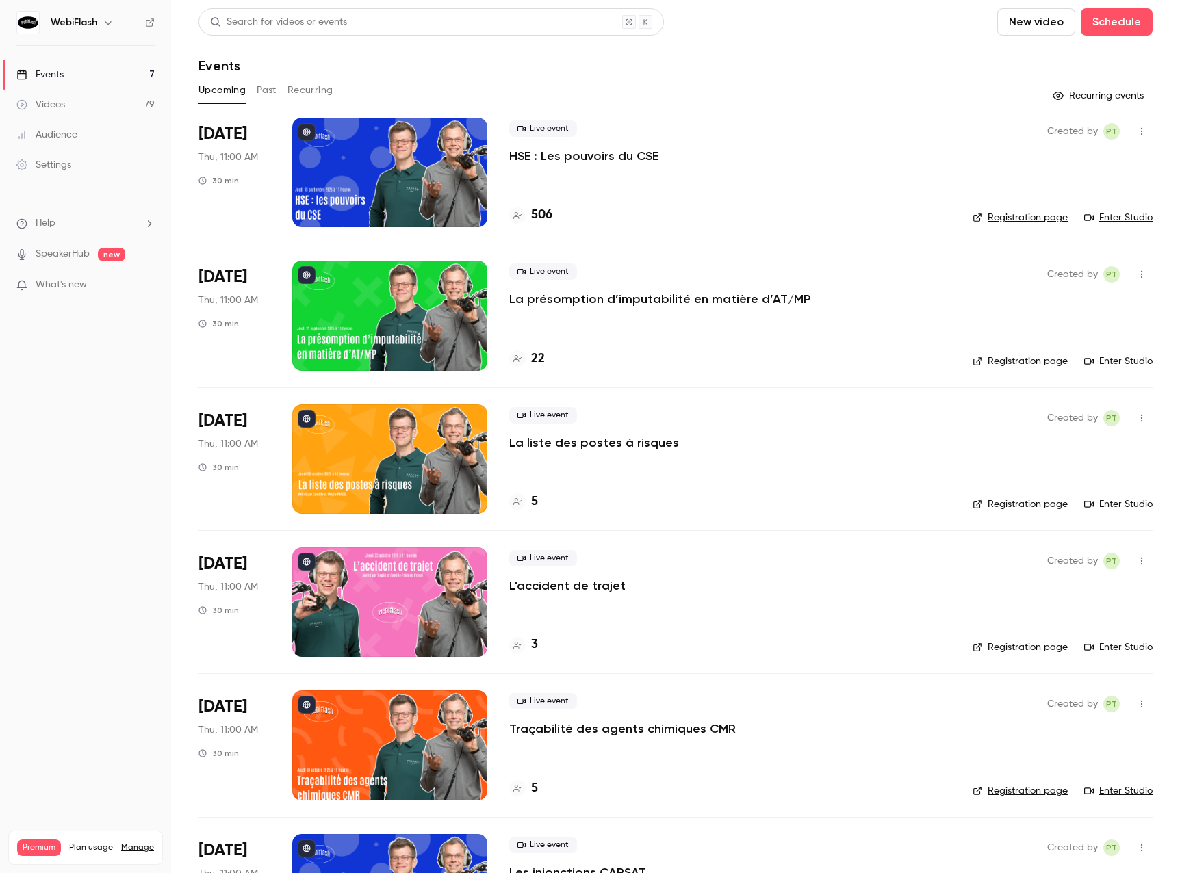  What do you see at coordinates (584, 156) in the screenshot?
I see `a: HSE : Les pouvoirs du CSE` at bounding box center [584, 156].